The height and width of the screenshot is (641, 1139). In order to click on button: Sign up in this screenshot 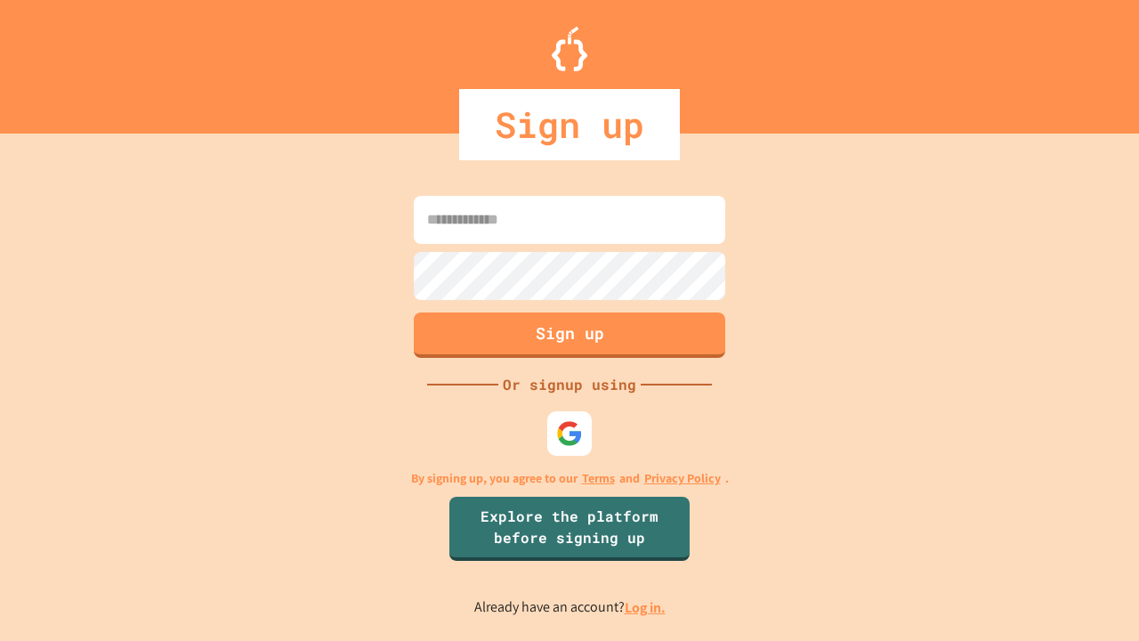, I will do `click(570, 335)`.